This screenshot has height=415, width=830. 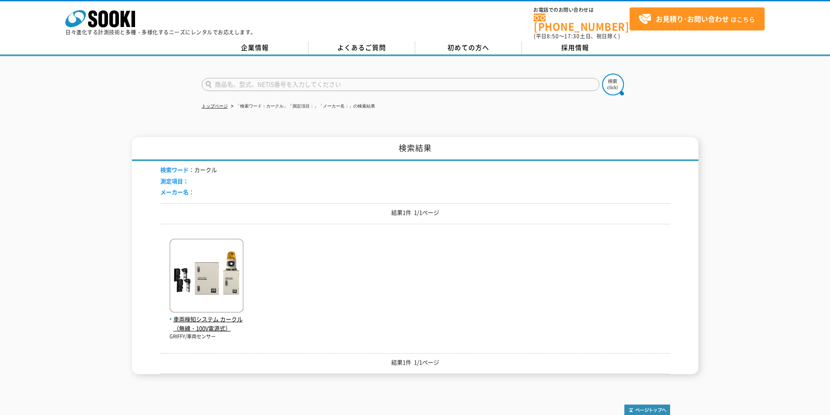 What do you see at coordinates (577, 36) in the screenshot?
I see `span: (平日 ～ 土日、祝日除く)` at bounding box center [577, 36].